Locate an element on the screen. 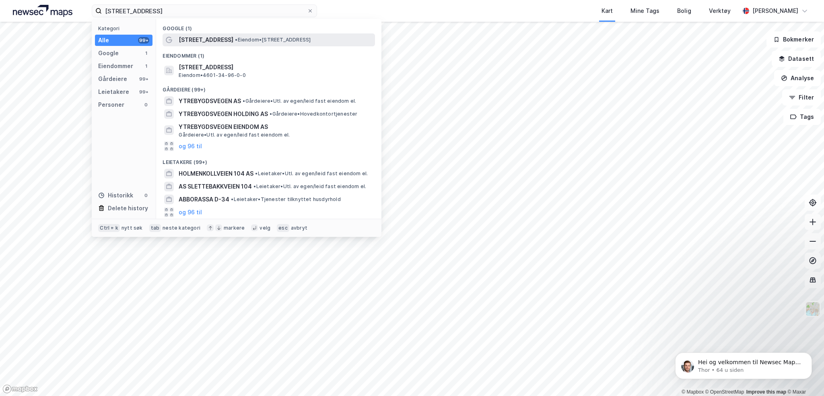 This screenshot has height=396, width=824. span: AS SLETTEBAKKVEIEN 104 is located at coordinates (215, 186).